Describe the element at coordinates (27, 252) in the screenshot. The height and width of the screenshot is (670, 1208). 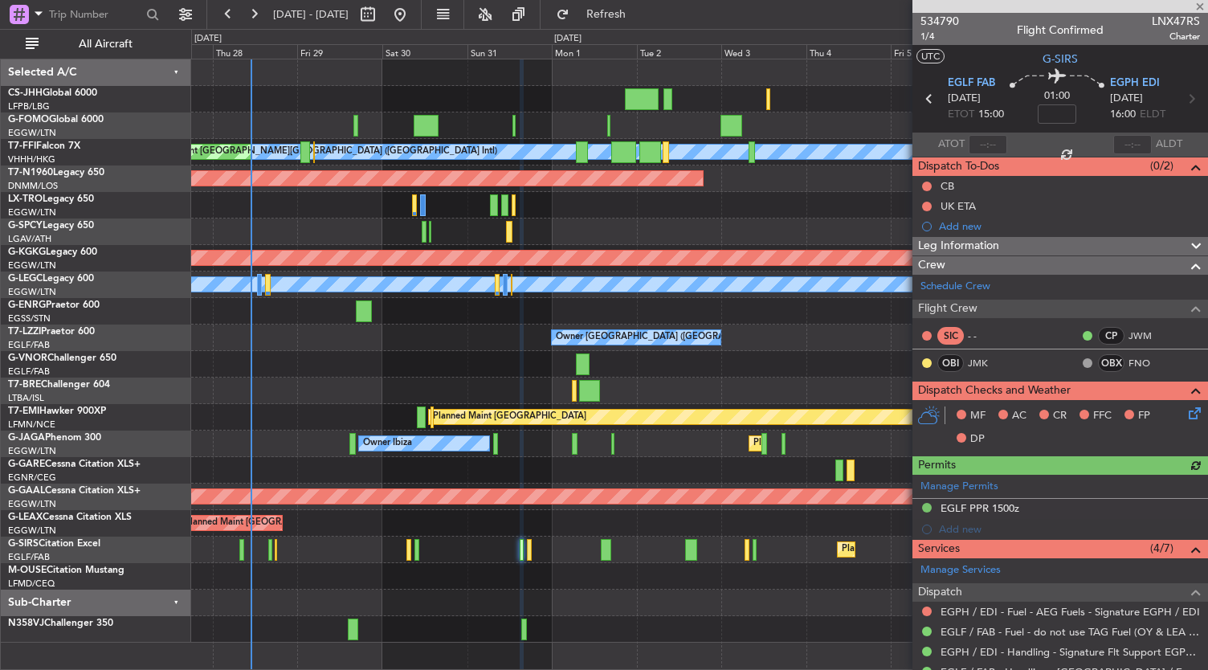
I see `span: G-KGKG` at that location.